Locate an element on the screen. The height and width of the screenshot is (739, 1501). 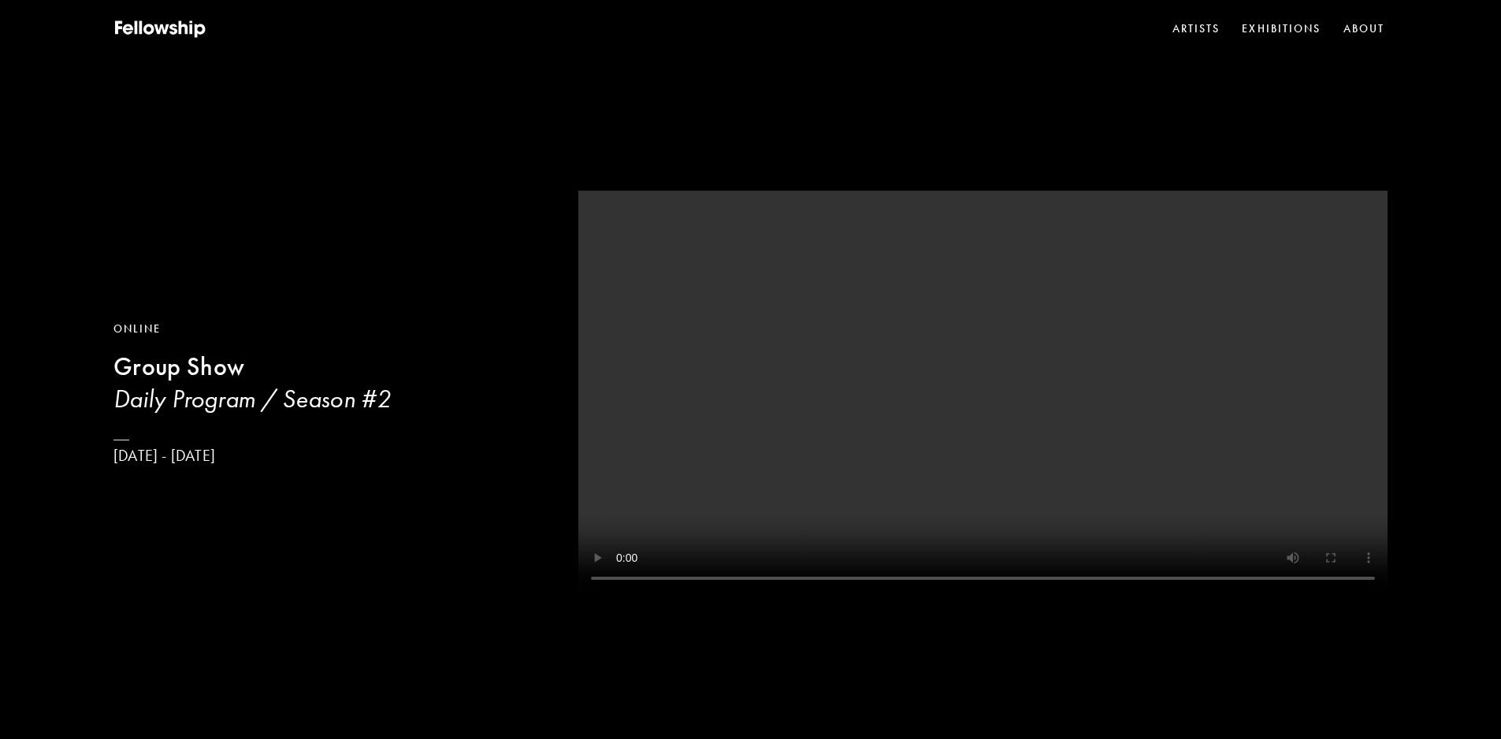
h3: Daily Program / Season #2 is located at coordinates (252, 399).